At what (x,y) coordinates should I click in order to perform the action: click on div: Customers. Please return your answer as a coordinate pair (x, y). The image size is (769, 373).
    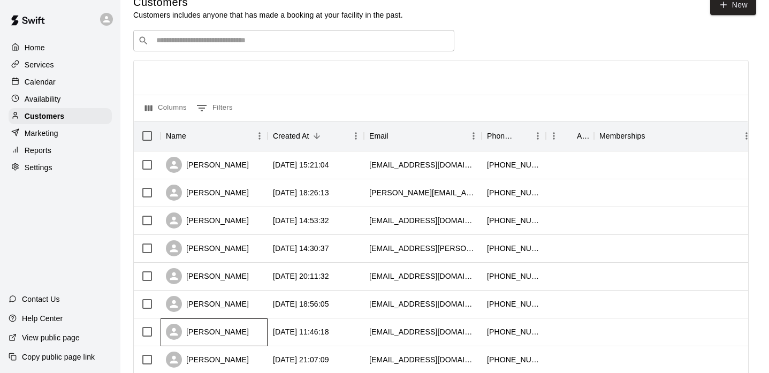
    Looking at the image, I should click on (60, 116).